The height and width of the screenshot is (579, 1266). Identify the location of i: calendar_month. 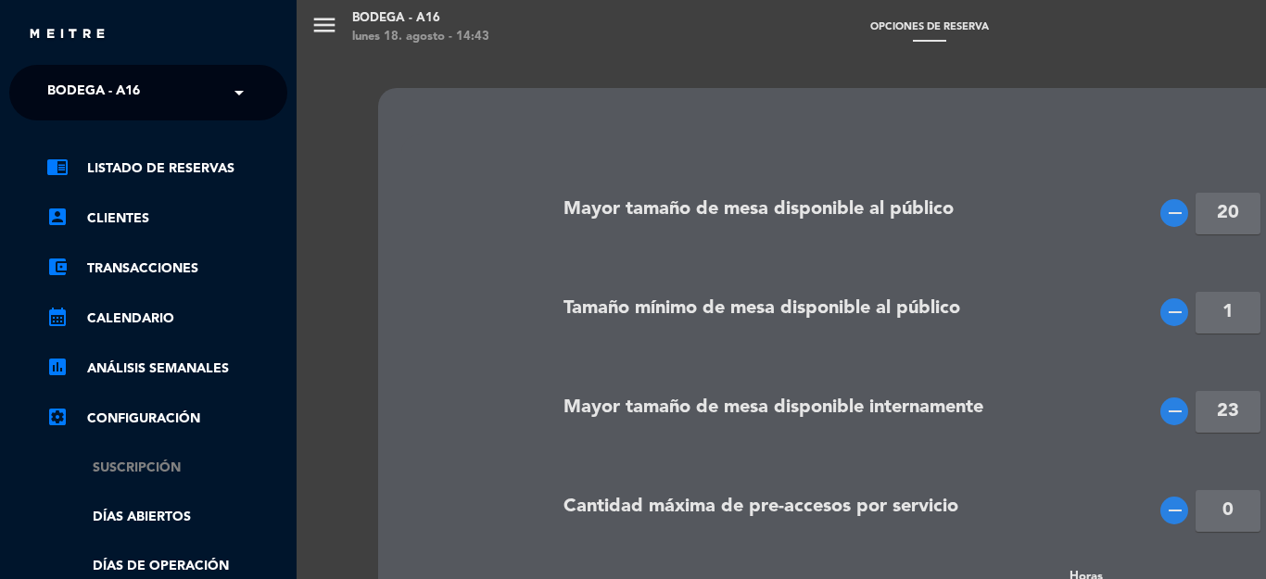
(57, 317).